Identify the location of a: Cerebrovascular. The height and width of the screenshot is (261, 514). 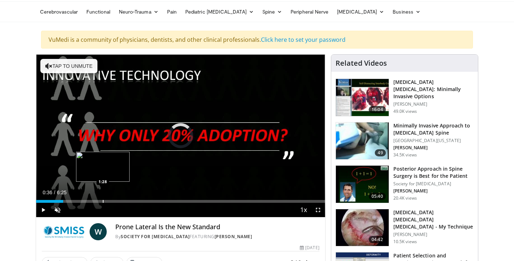
(59, 12).